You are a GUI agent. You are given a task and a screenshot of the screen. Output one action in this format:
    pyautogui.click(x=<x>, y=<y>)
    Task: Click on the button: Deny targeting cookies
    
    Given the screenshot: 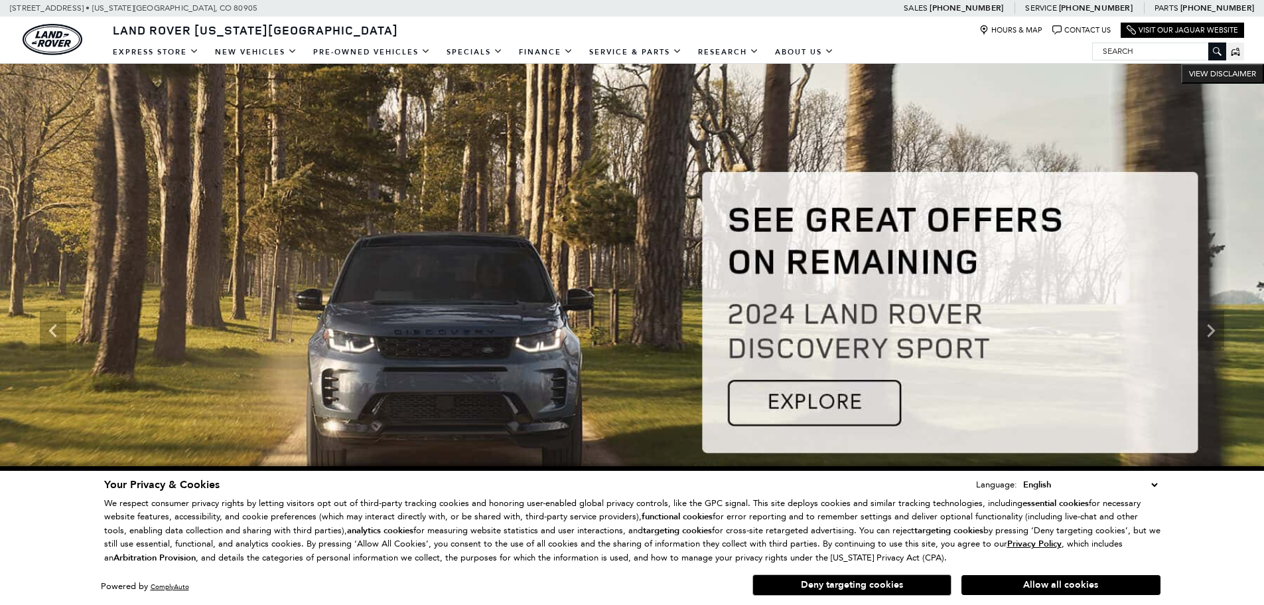 What is the action you would take?
    pyautogui.click(x=852, y=585)
    